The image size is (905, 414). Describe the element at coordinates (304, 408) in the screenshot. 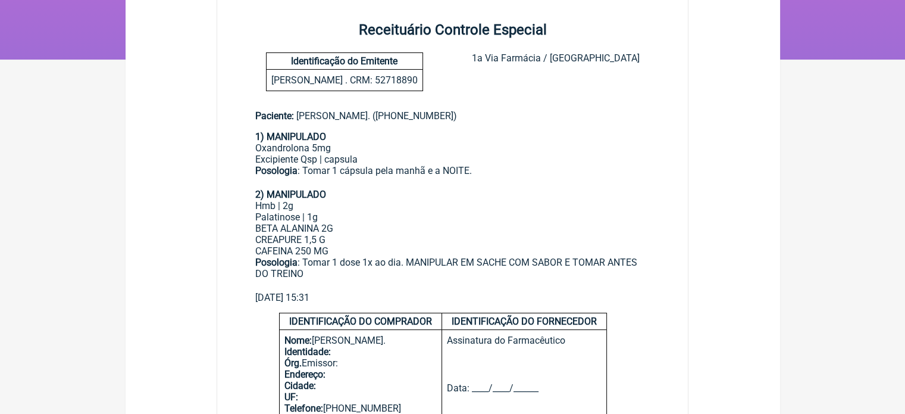

I see `b: Telefone:` at that location.